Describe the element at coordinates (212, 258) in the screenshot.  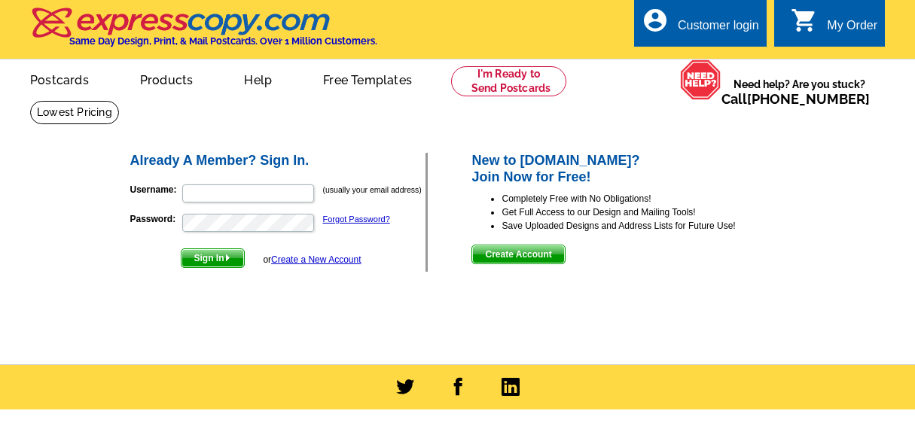
I see `button: Sign In` at that location.